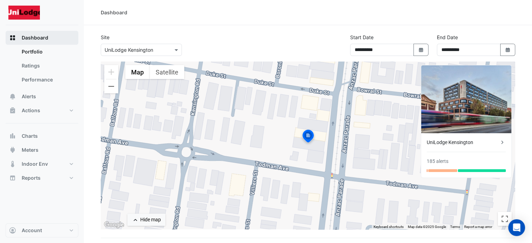 Image resolution: width=532 pixels, height=243 pixels. I want to click on img: site-pin-selected.svg, so click(308, 137).